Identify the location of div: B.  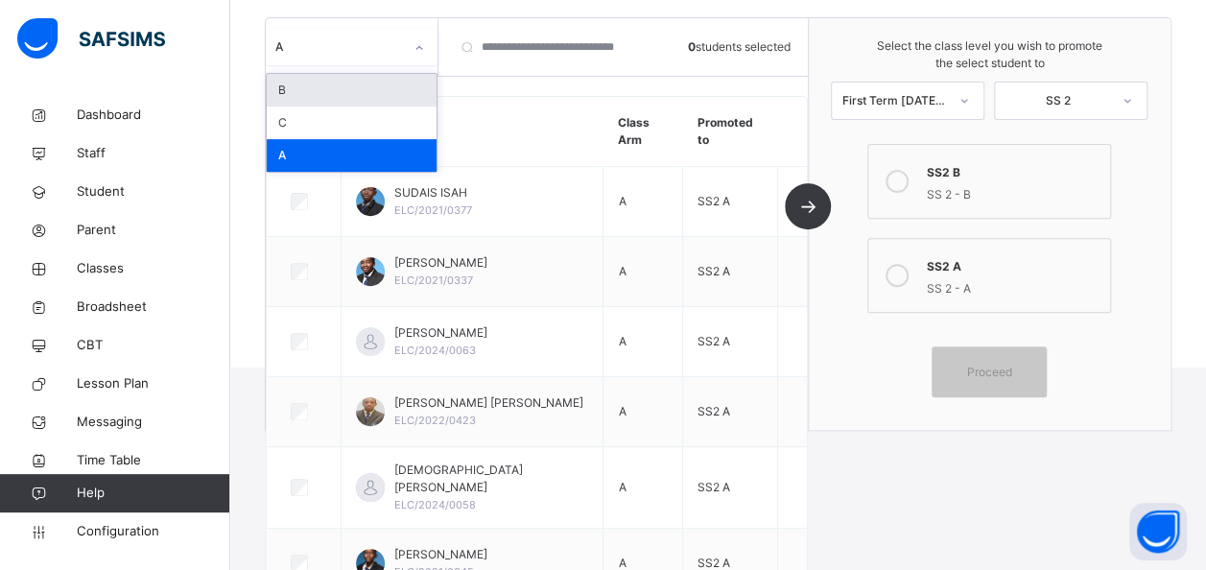
(351, 90).